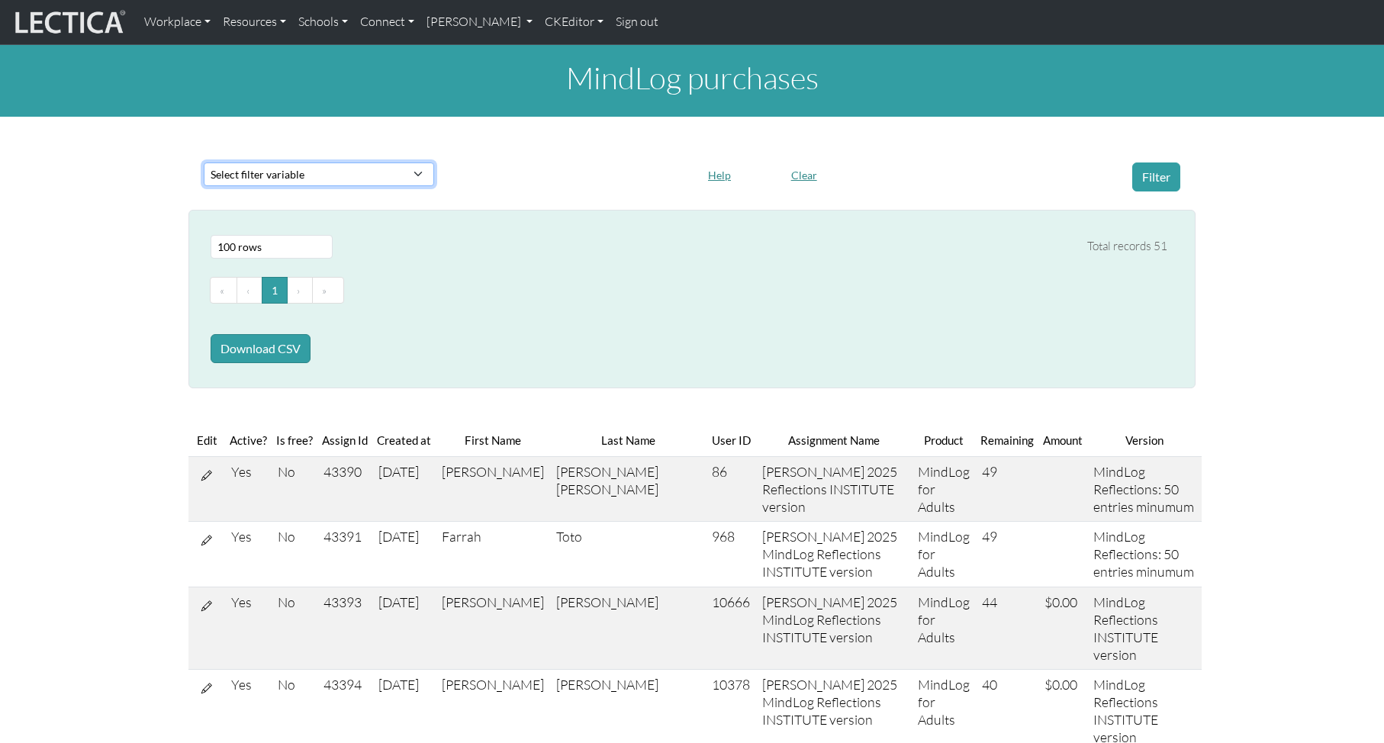  I want to click on th: Product, so click(944, 440).